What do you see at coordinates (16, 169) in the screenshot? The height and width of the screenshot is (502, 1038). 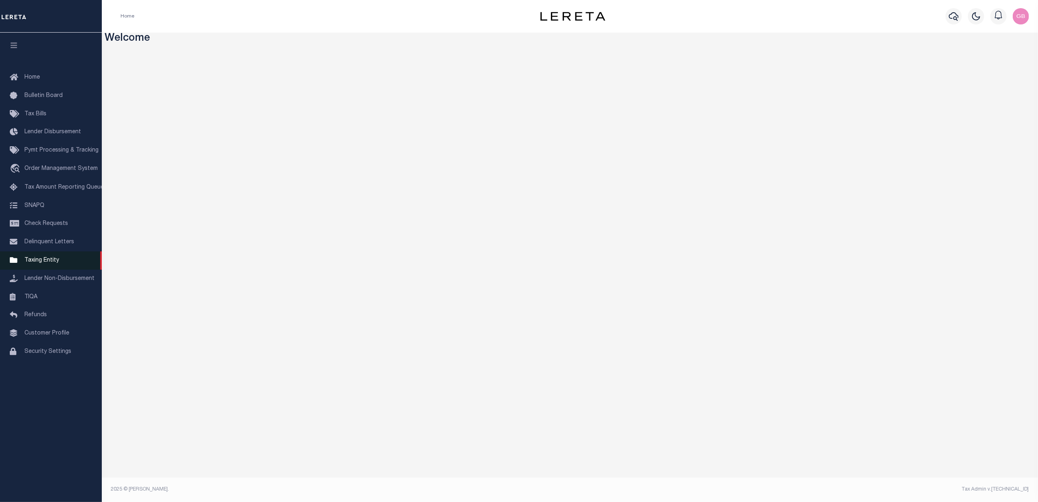 I see `i: travel_explore` at bounding box center [16, 169].